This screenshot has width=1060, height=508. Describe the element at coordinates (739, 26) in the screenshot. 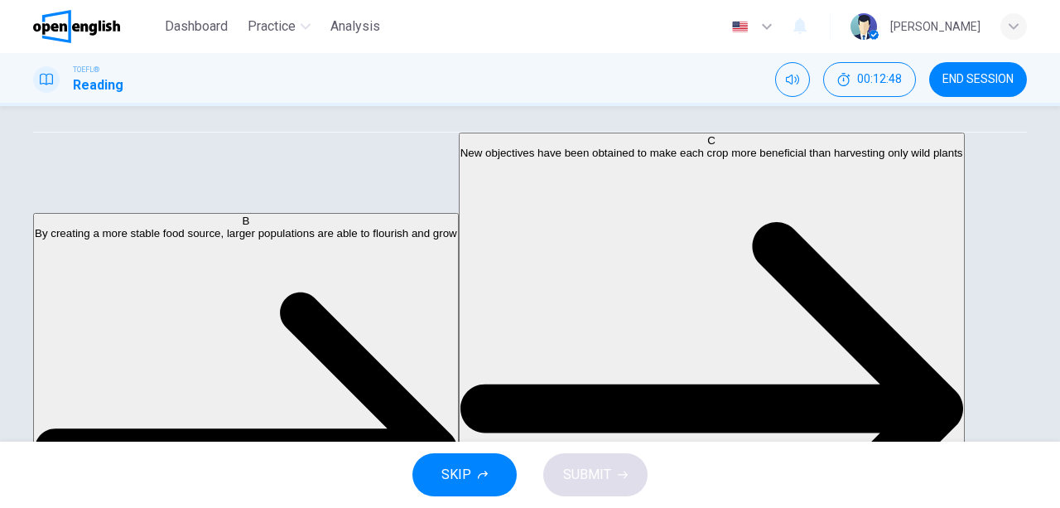

I see `img: en` at that location.